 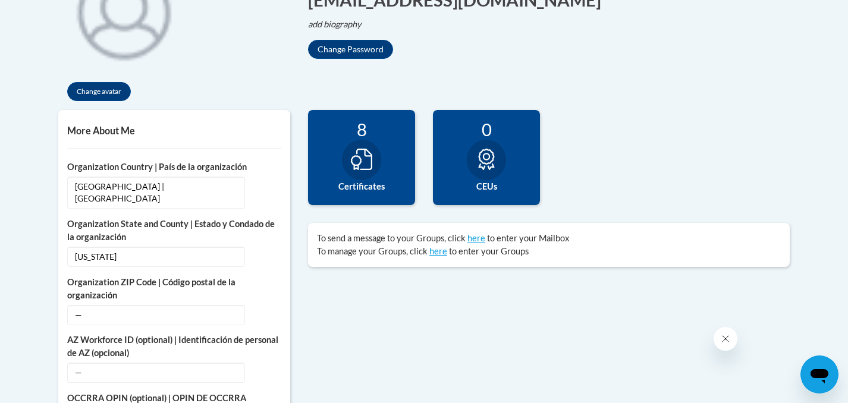 I want to click on button: Edit biography, so click(x=340, y=24).